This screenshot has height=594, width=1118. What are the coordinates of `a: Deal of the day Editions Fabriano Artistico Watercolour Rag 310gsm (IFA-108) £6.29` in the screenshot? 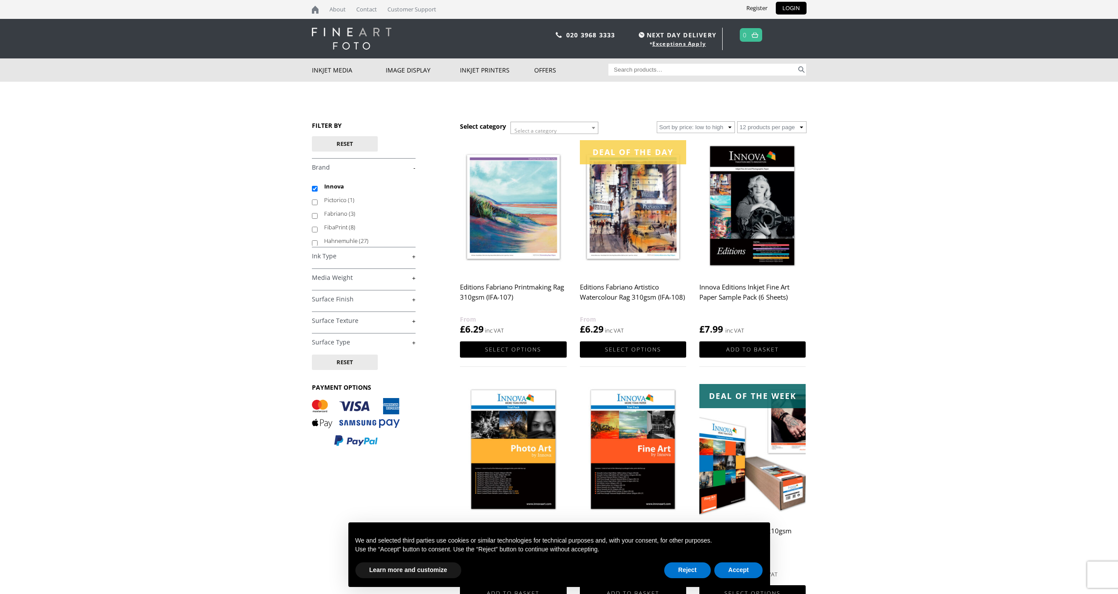 It's located at (633, 238).